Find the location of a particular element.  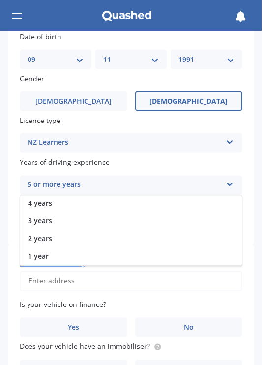

span: 4 years is located at coordinates (40, 203).